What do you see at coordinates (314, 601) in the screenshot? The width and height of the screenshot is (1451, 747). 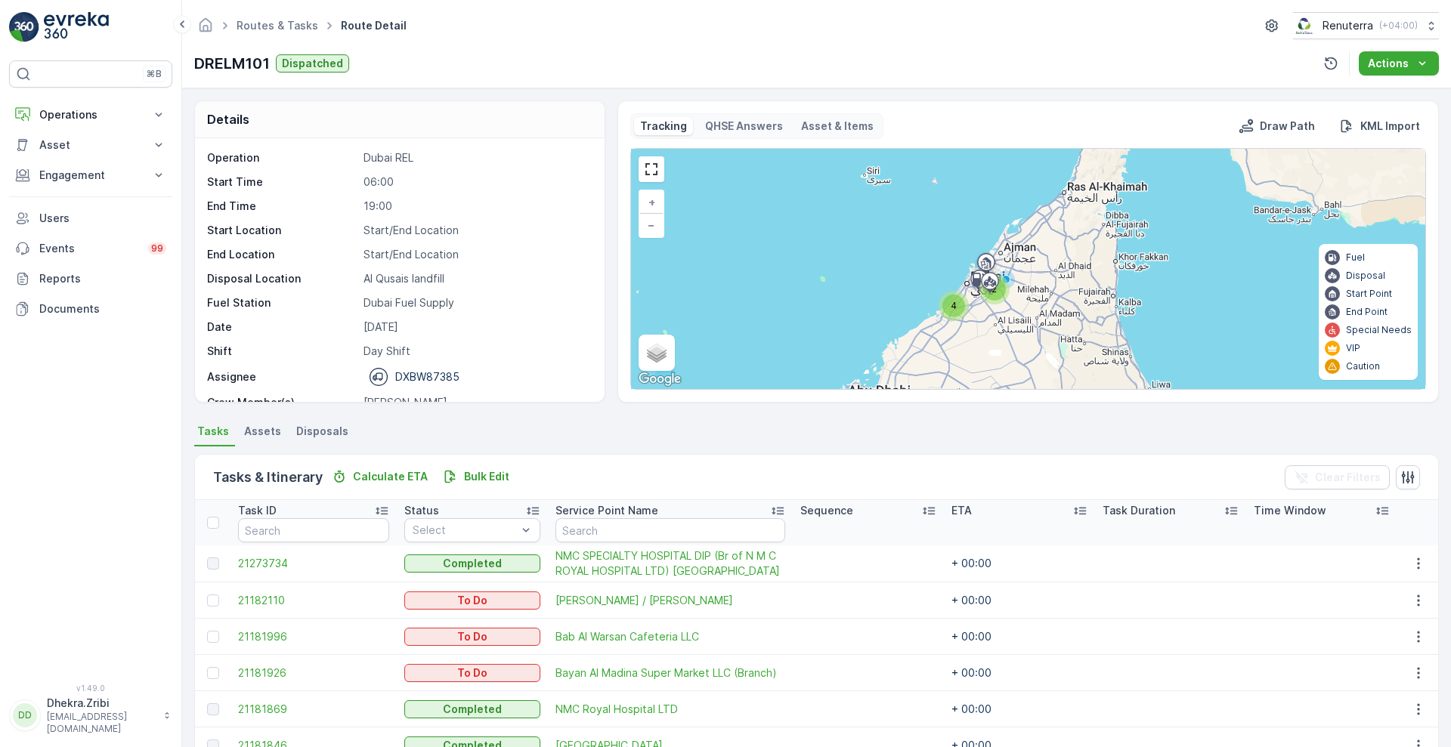 I see `span: 21182110` at bounding box center [314, 601].